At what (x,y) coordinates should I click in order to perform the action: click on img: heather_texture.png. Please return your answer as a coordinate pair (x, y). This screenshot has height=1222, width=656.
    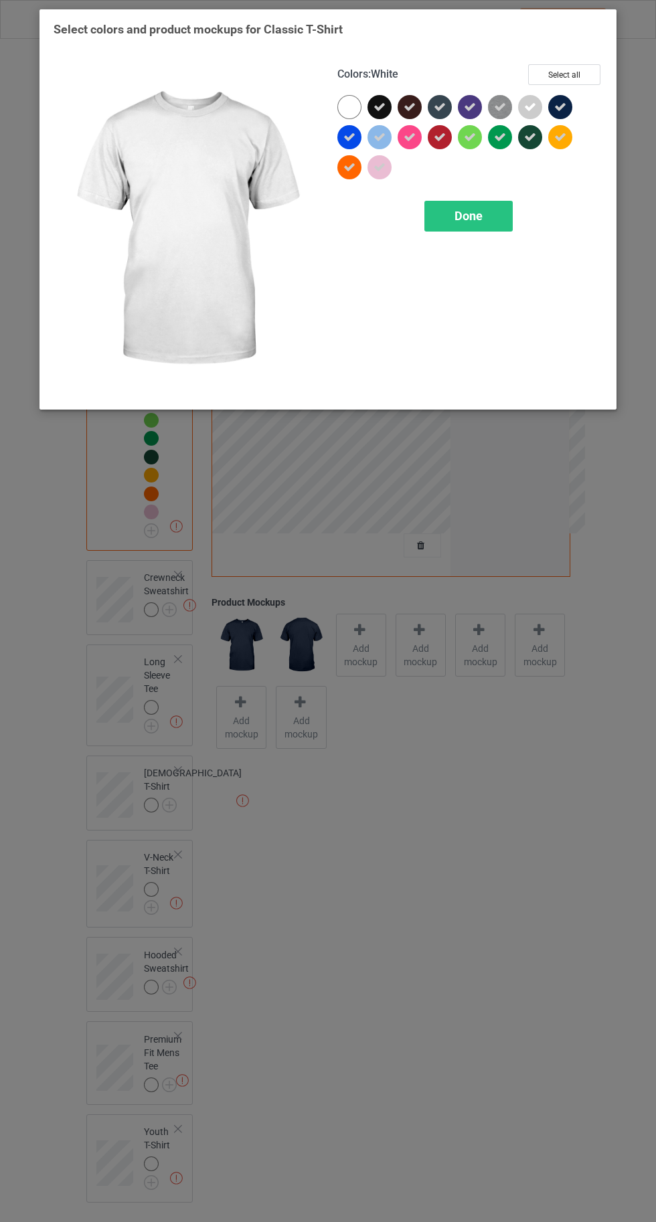
    Looking at the image, I should click on (500, 107).